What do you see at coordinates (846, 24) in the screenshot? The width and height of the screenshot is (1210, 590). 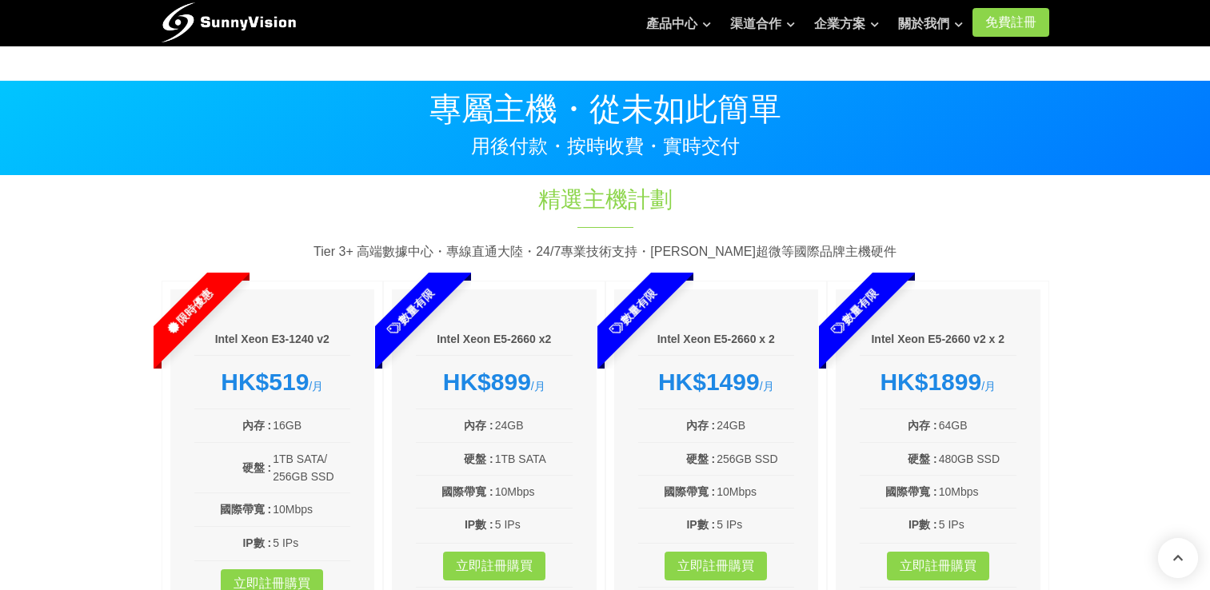 I see `a: 企業方案` at bounding box center [846, 24].